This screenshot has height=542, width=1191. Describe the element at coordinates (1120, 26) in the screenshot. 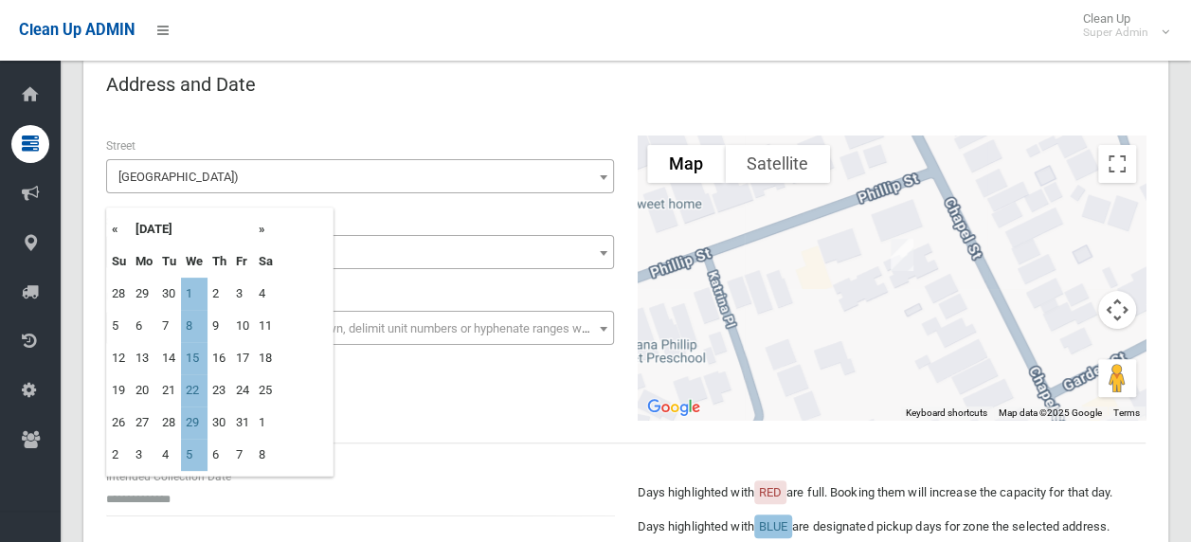

I see `span: Clean Up` at that location.